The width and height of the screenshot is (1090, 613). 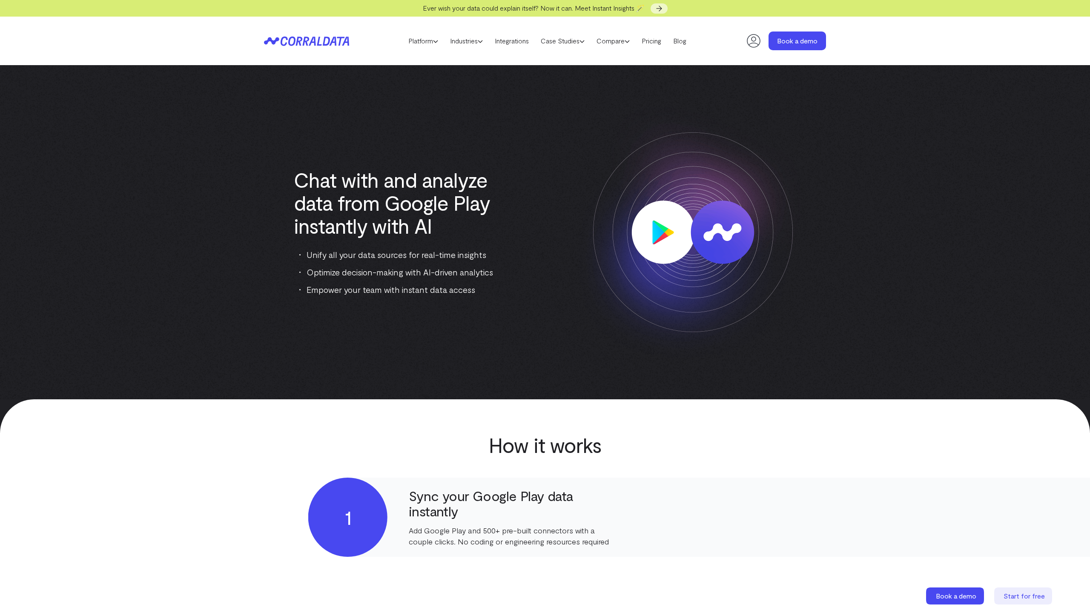 I want to click on a: Integrations, so click(x=512, y=41).